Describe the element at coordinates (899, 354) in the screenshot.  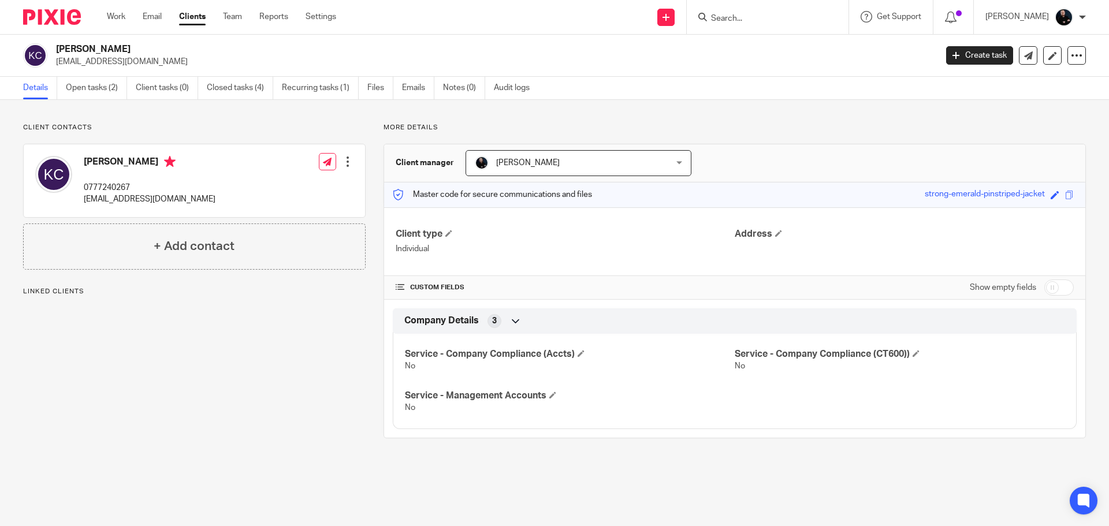
I see `h4: Service - Company Compliance (CT600))` at that location.